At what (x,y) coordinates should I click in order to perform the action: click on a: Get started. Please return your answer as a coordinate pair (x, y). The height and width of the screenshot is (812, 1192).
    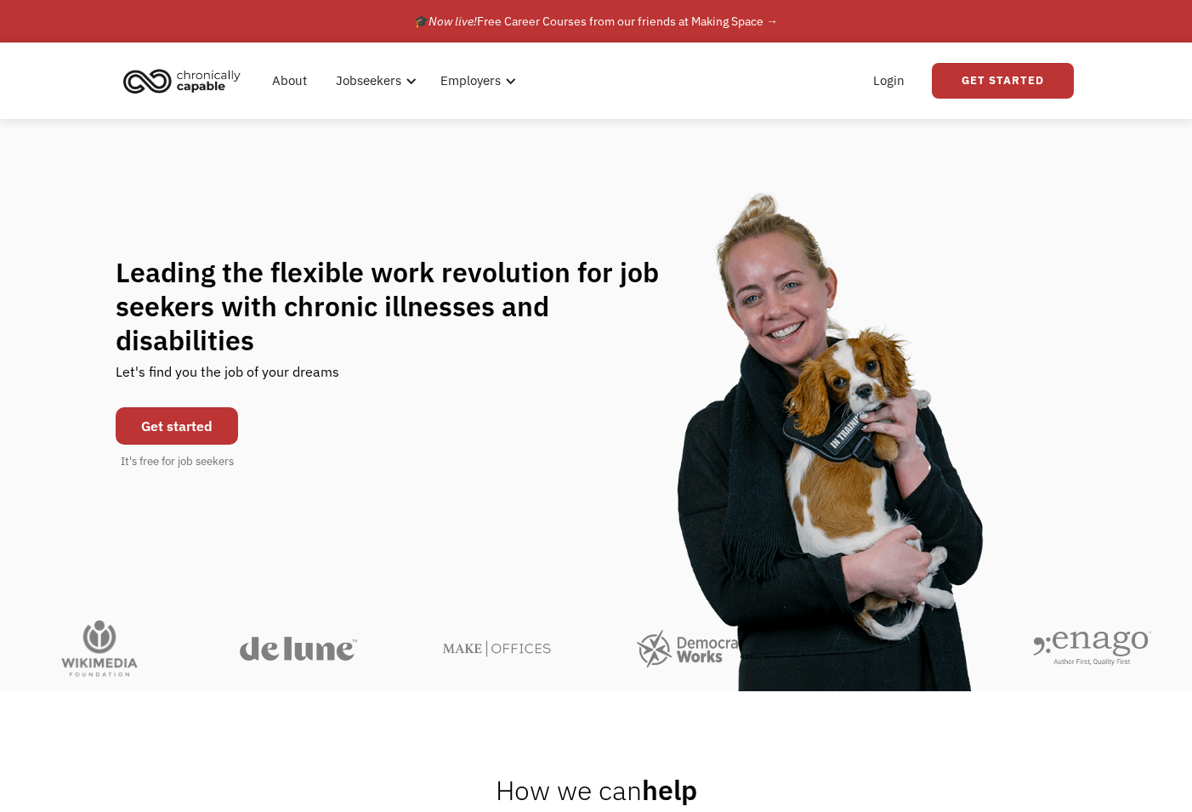
    Looking at the image, I should click on (177, 426).